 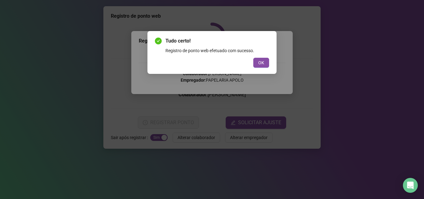 I want to click on div: Open Intercom Messenger, so click(x=410, y=185).